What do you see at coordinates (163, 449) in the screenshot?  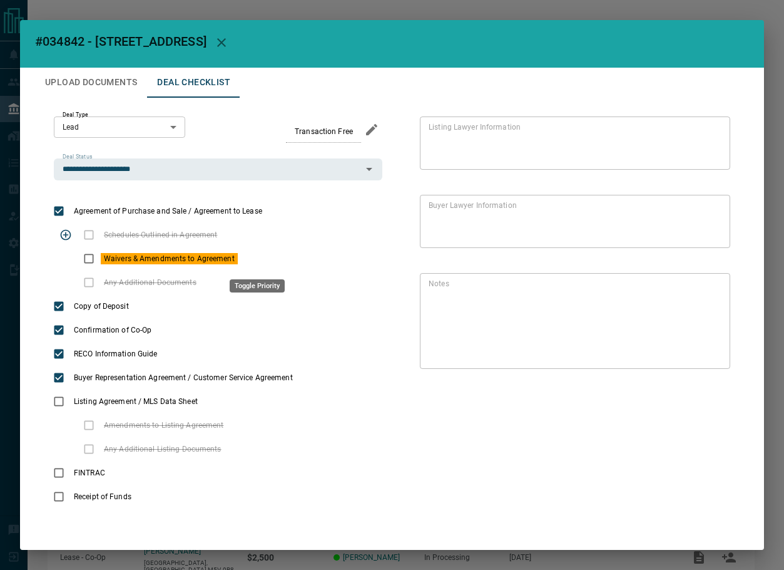 I see `span: Any Additional Listing Documents` at bounding box center [163, 449].